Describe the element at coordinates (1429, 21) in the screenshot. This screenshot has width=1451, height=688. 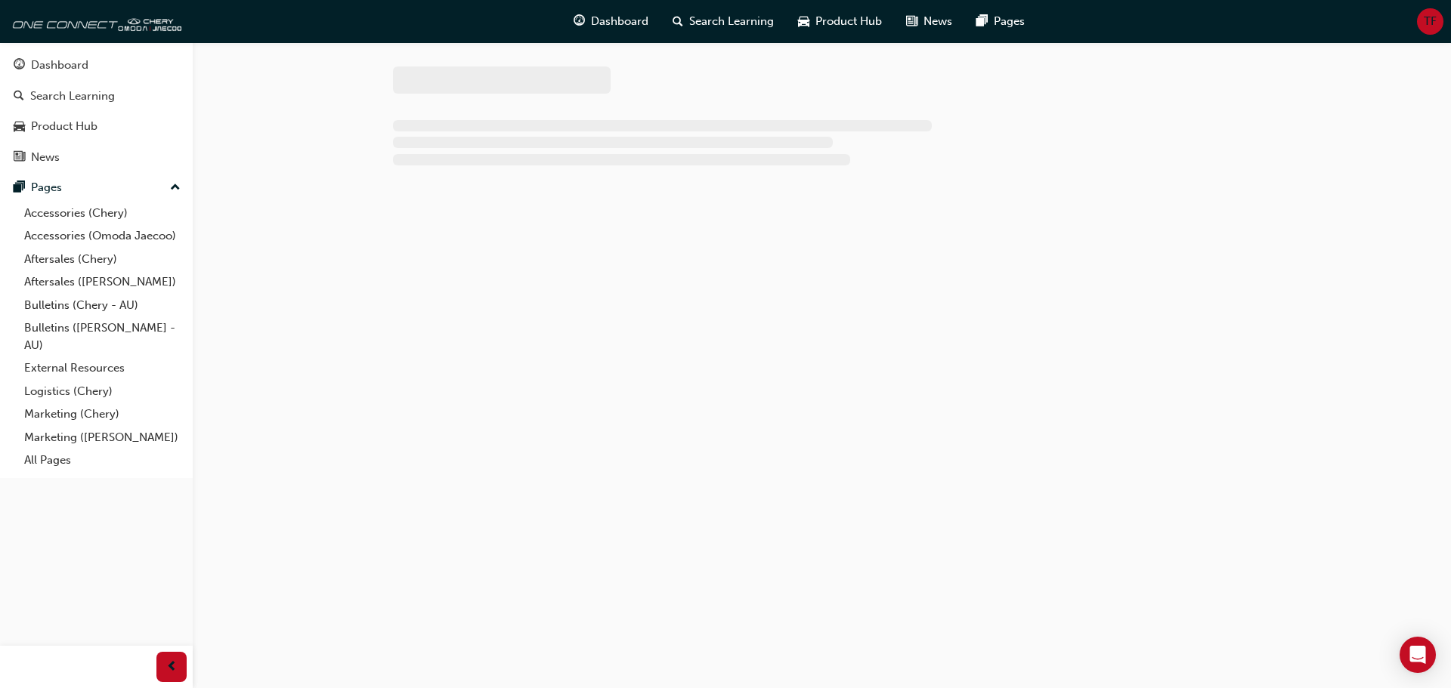
I see `button: TF` at that location.